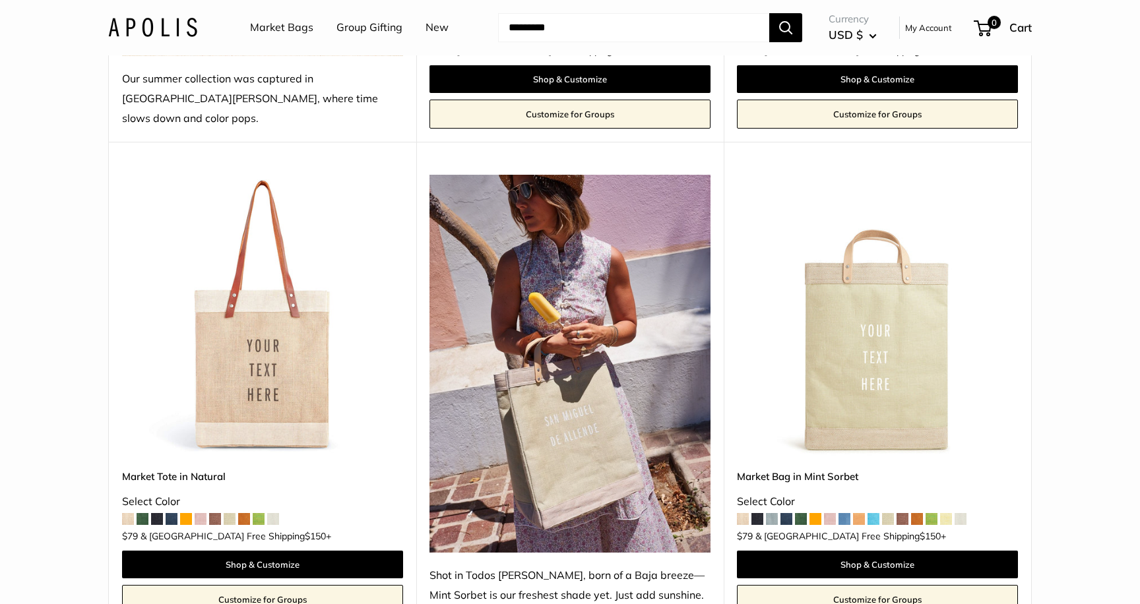 The image size is (1140, 604). Describe the element at coordinates (786, 28) in the screenshot. I see `button: Search` at that location.